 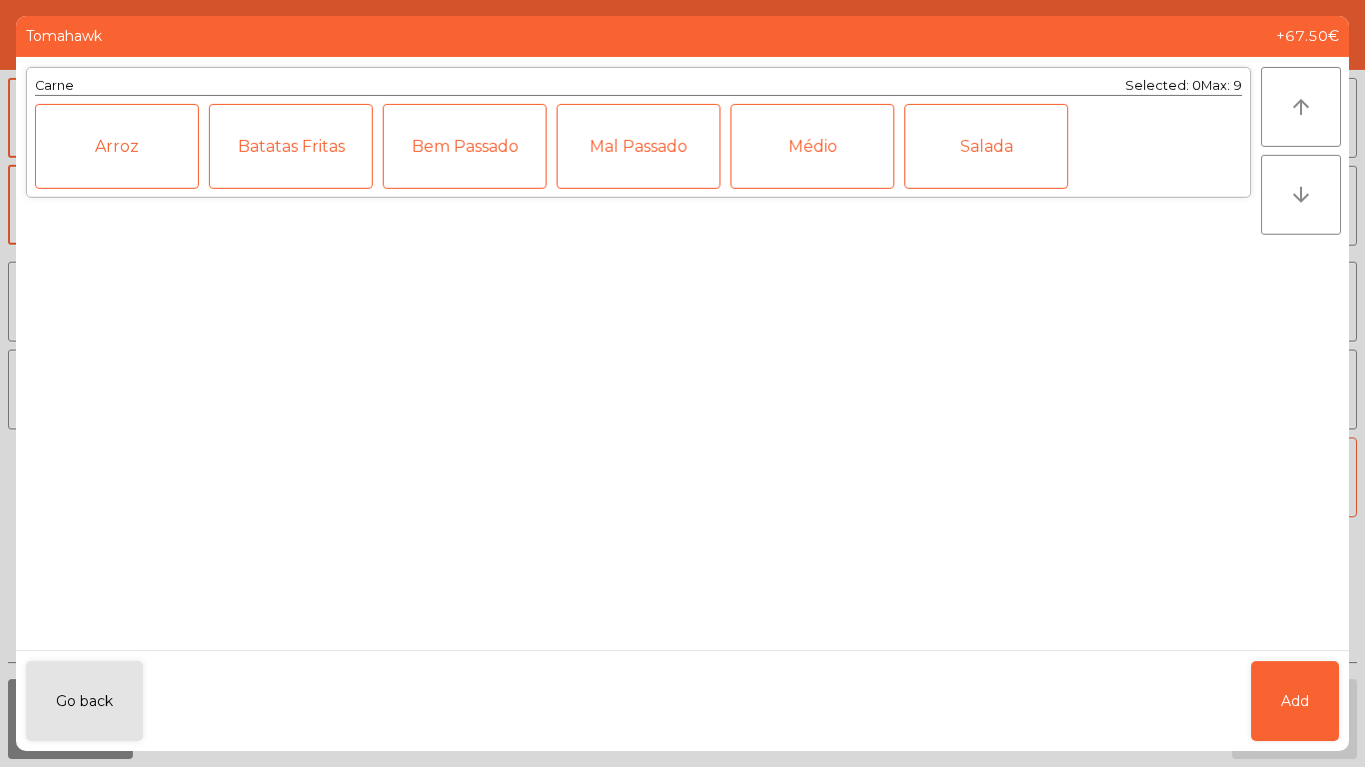 What do you see at coordinates (1163, 85) in the screenshot?
I see `span: Selected: 0` at bounding box center [1163, 85].